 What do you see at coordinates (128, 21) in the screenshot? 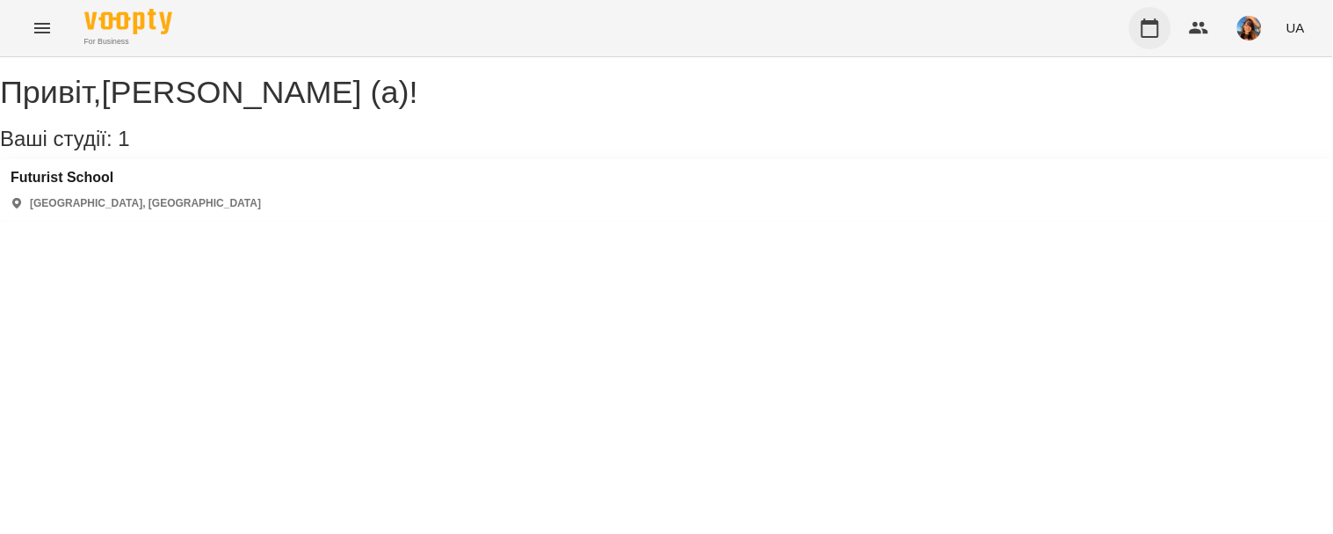
I see `img: Voopty Logo` at bounding box center [128, 21].